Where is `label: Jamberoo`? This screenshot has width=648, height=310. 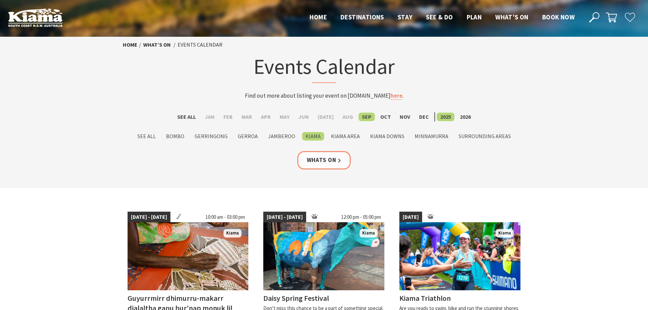 label: Jamberoo is located at coordinates (281, 136).